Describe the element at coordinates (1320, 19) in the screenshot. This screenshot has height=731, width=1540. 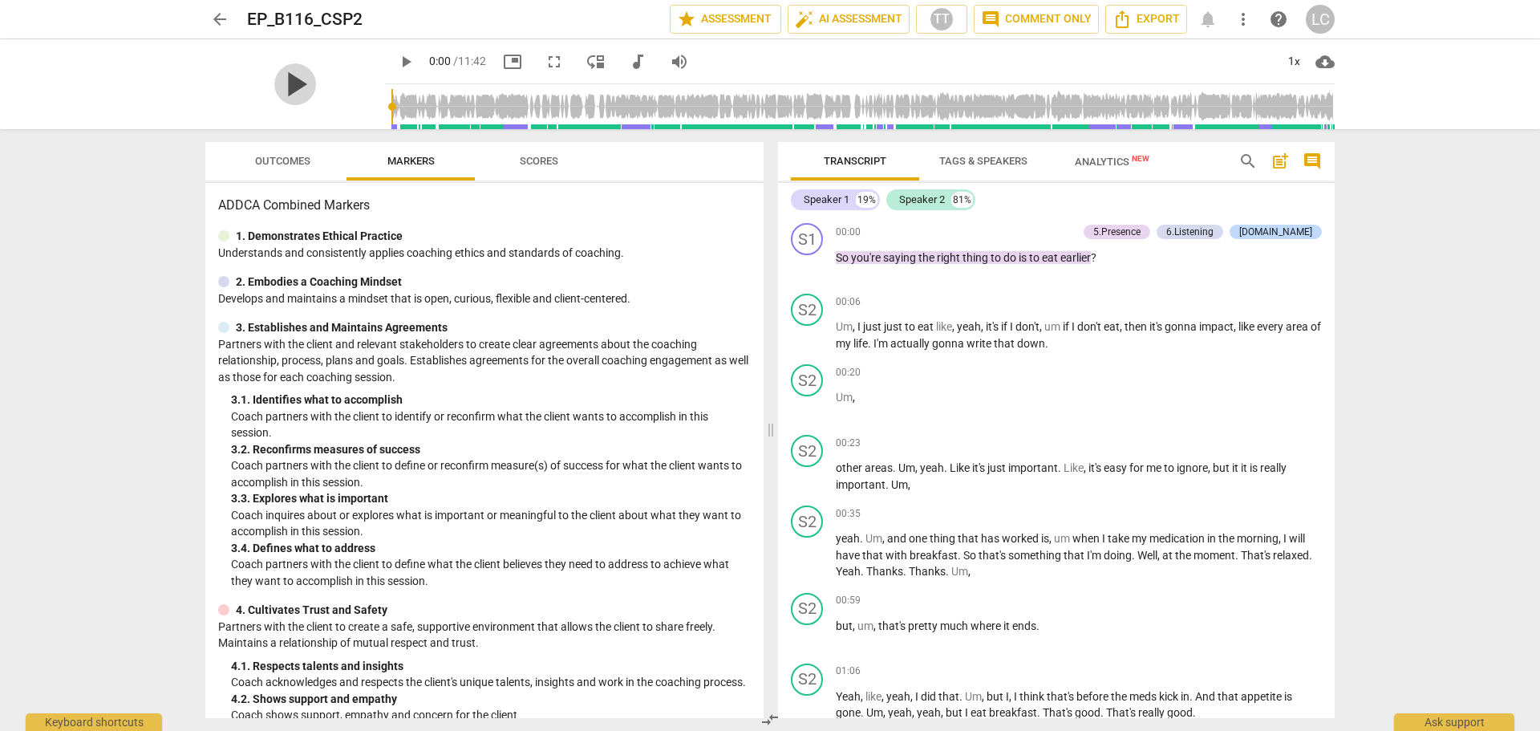
I see `div: LC` at that location.